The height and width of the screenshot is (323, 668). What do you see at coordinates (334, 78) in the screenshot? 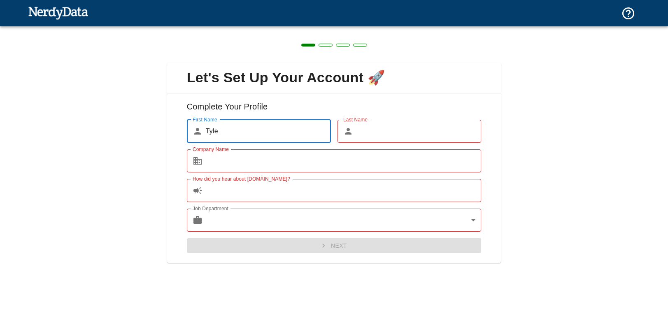
I see `span: Let's Set Up Your Account 🚀` at bounding box center [334, 78].